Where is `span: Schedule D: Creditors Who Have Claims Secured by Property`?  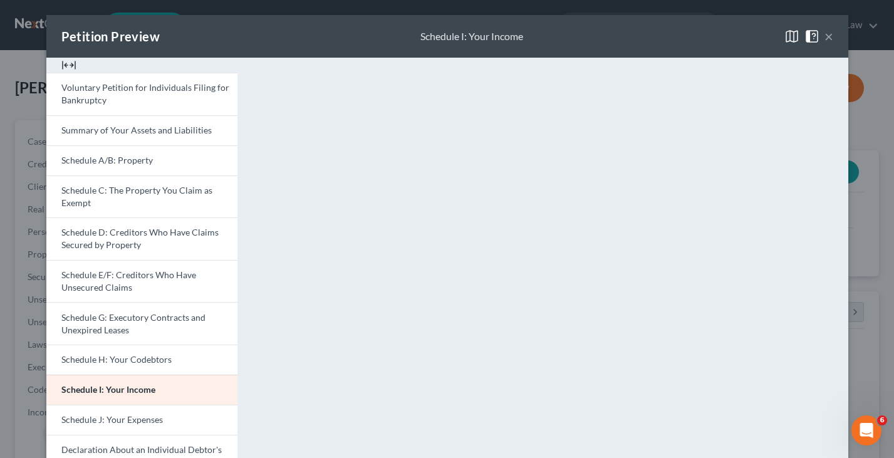
span: Schedule D: Creditors Who Have Claims Secured by Property is located at coordinates (140, 238).